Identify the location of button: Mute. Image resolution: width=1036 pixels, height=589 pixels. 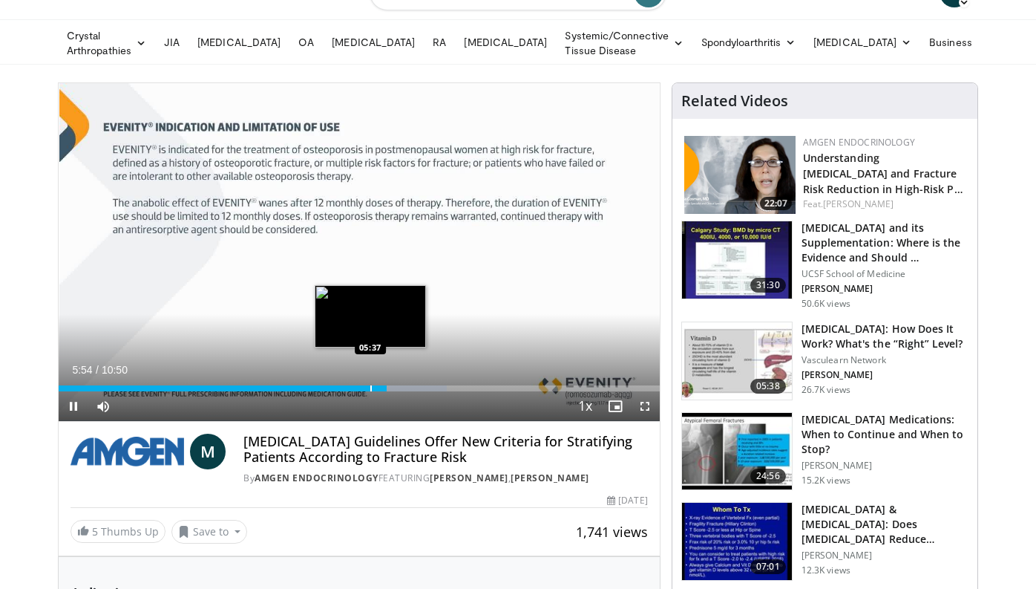
(103, 406).